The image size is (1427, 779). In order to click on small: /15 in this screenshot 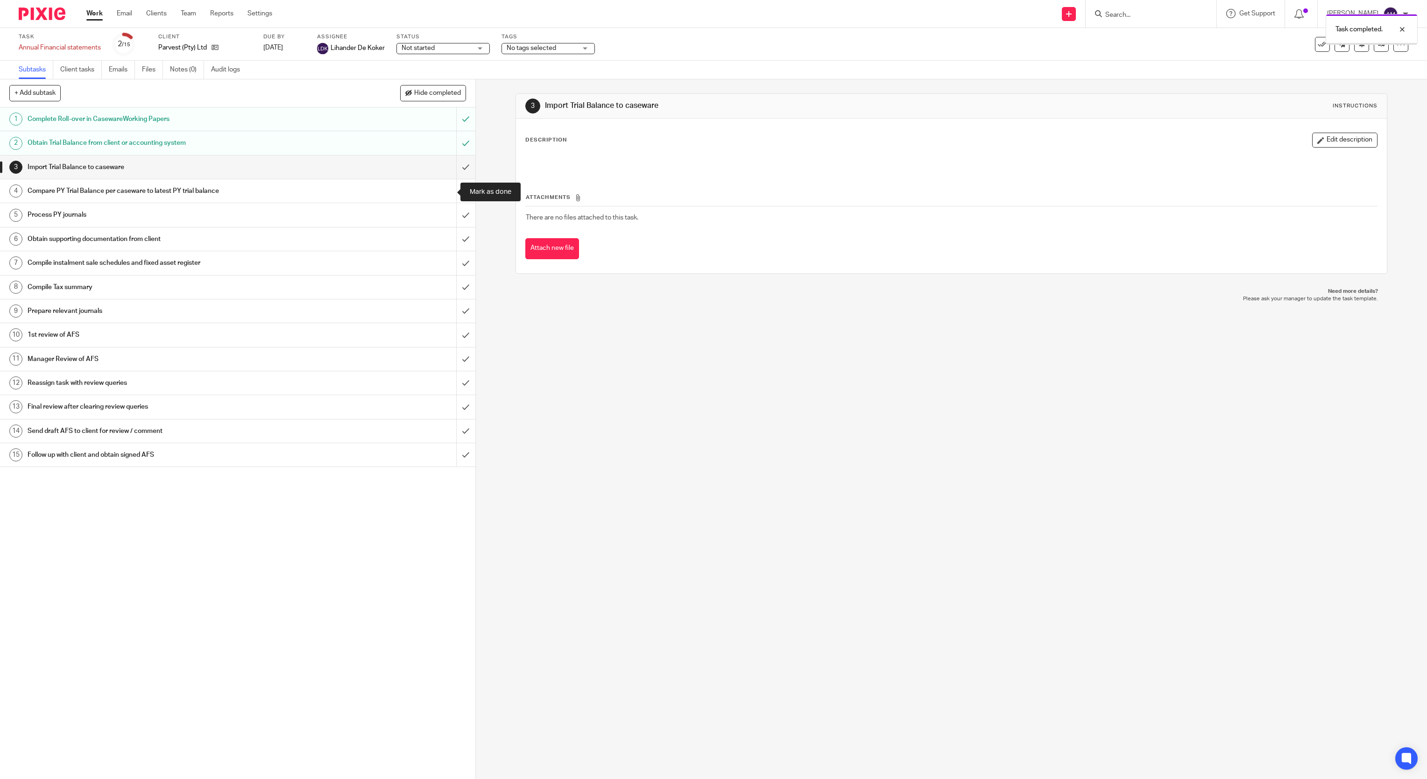, I will do `click(126, 44)`.